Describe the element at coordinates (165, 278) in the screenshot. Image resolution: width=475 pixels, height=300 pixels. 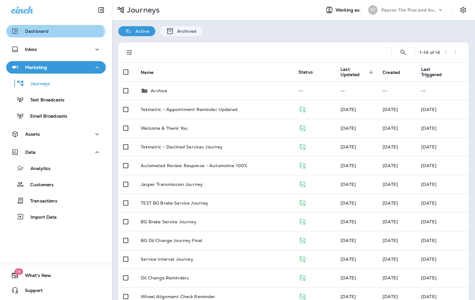
I see `p: Oil Change Reminders` at that location.